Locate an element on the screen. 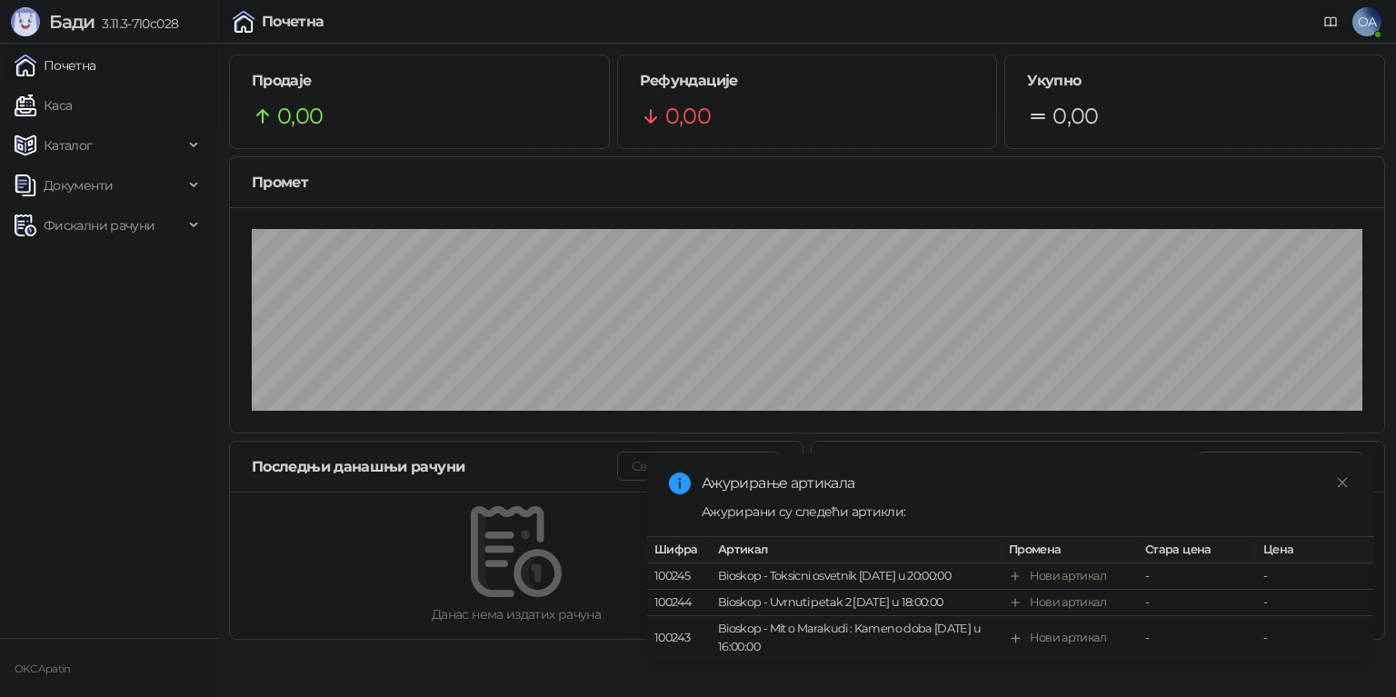 This screenshot has width=1396, height=697. span: close is located at coordinates (1342, 483).